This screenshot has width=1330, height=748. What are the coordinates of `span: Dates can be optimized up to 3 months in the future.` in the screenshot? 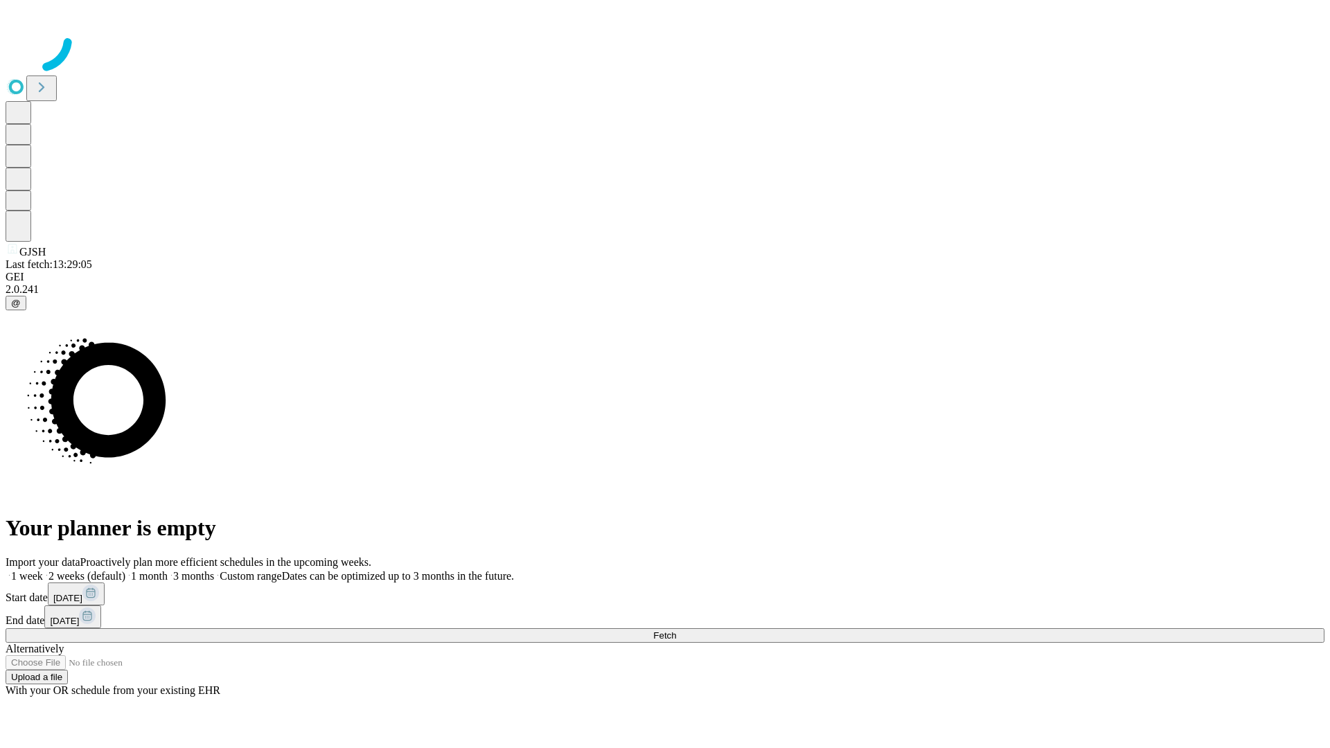 It's located at (398, 576).